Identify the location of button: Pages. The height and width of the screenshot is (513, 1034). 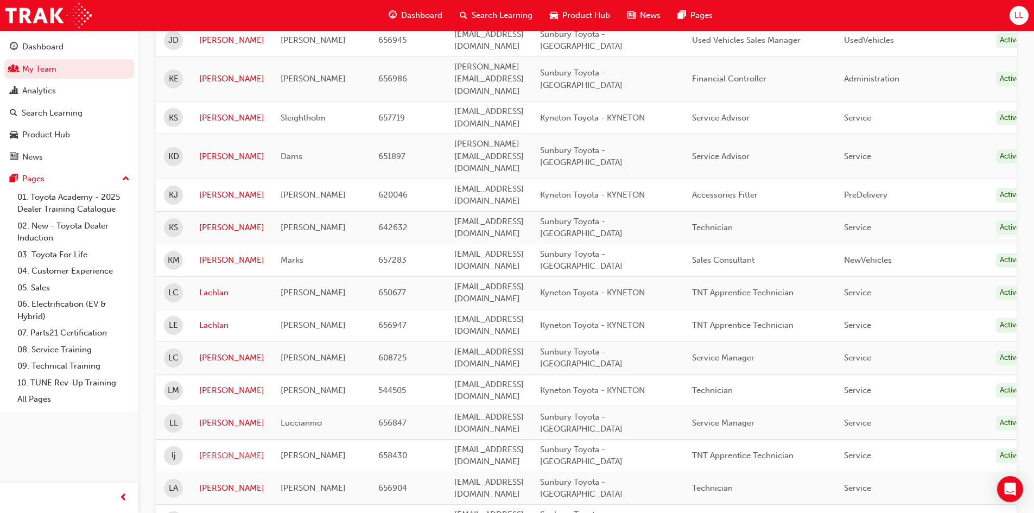
(69, 179).